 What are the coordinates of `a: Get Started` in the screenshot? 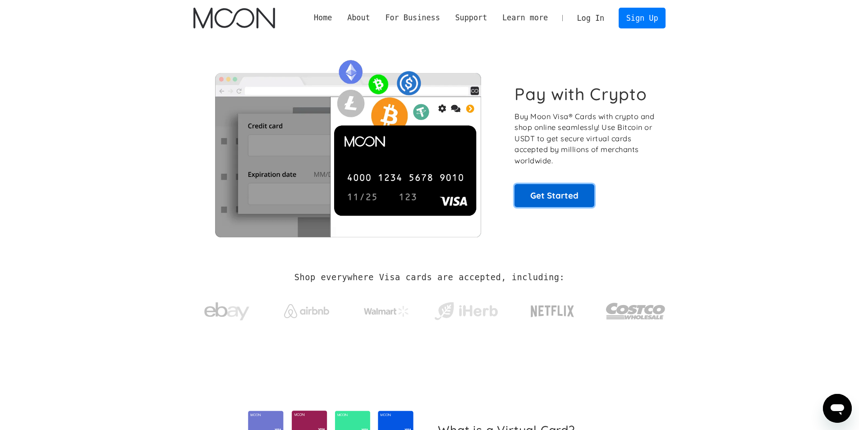 It's located at (554, 195).